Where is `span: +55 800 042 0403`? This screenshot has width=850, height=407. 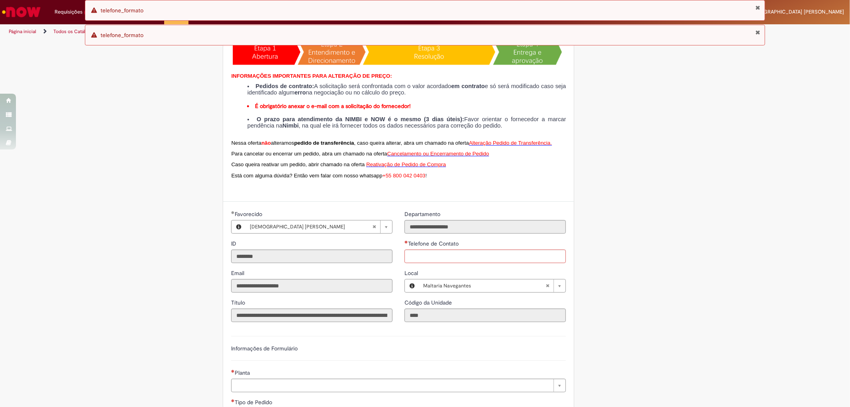
span: +55 800 042 0403 is located at coordinates (404, 175).